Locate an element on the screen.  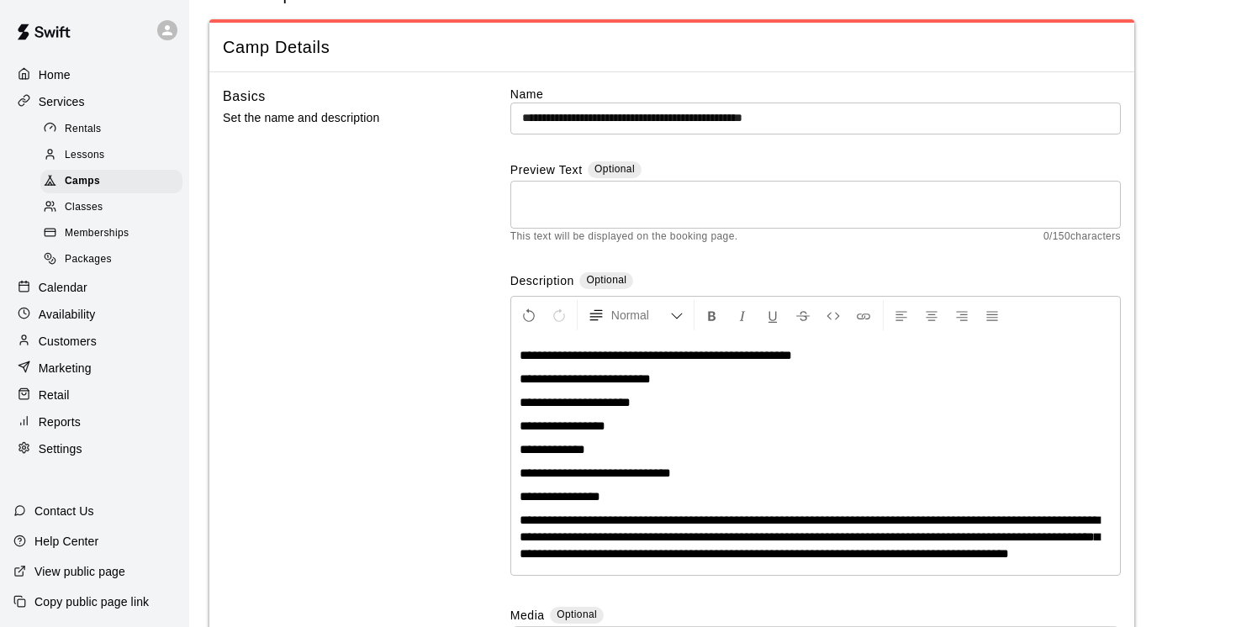
div: Settings is located at coordinates (94, 449).